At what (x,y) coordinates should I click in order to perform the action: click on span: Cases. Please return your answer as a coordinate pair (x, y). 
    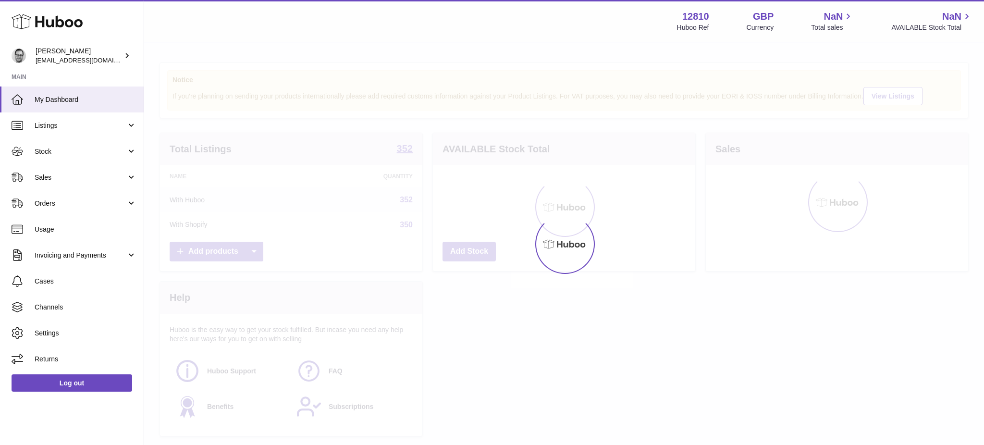
    Looking at the image, I should click on (86, 281).